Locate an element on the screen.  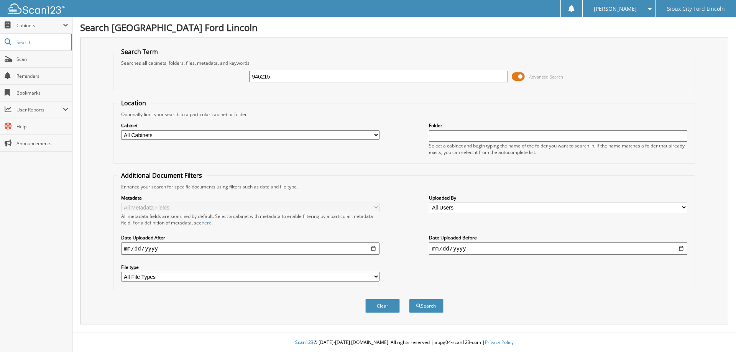
div: All metadata fields are searched by default. Select a cabinet with metadata to enable filtering b... is located at coordinates (250, 220).